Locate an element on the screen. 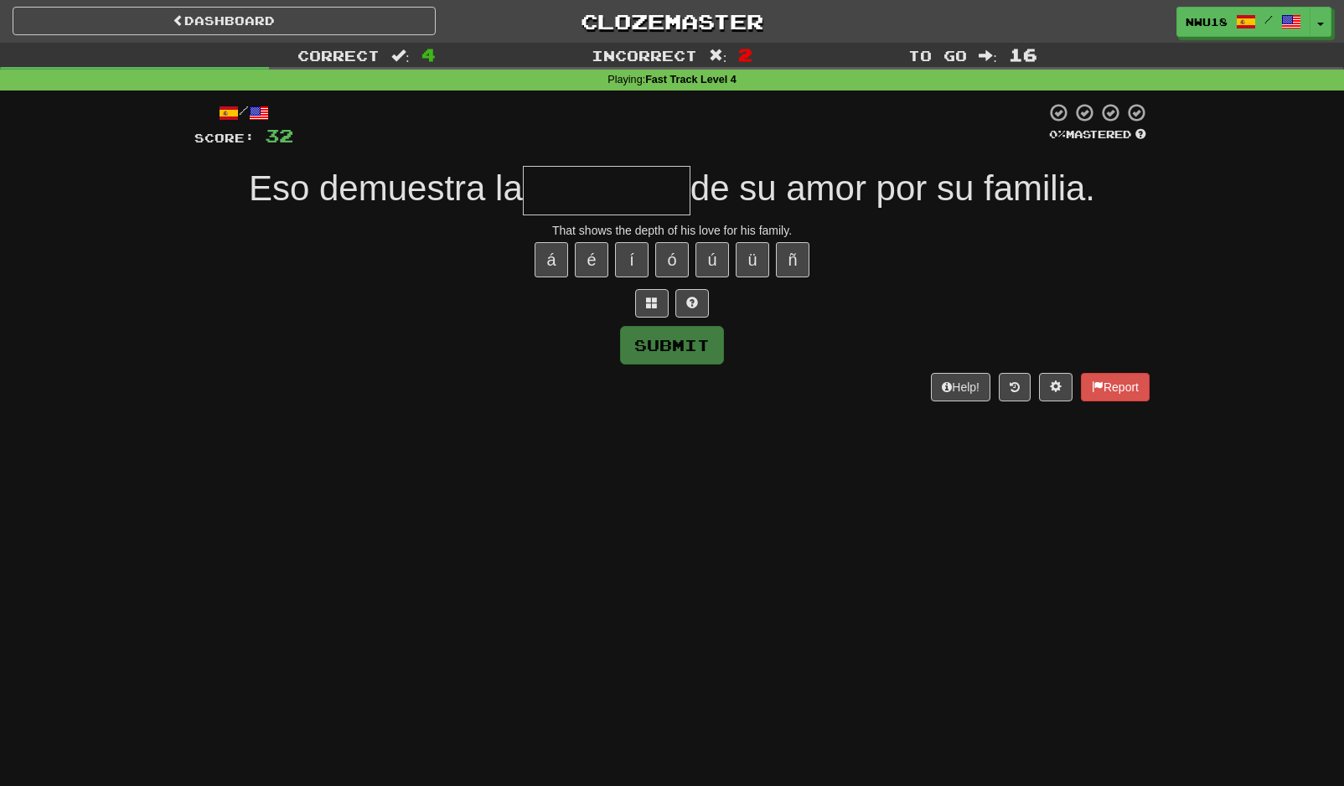 This screenshot has height=786, width=1344. button: ü is located at coordinates (753, 260).